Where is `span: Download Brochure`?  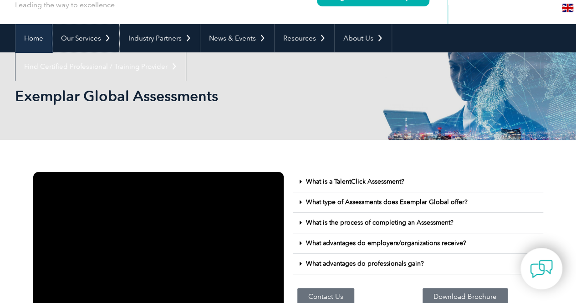 span: Download Brochure is located at coordinates (465, 297).